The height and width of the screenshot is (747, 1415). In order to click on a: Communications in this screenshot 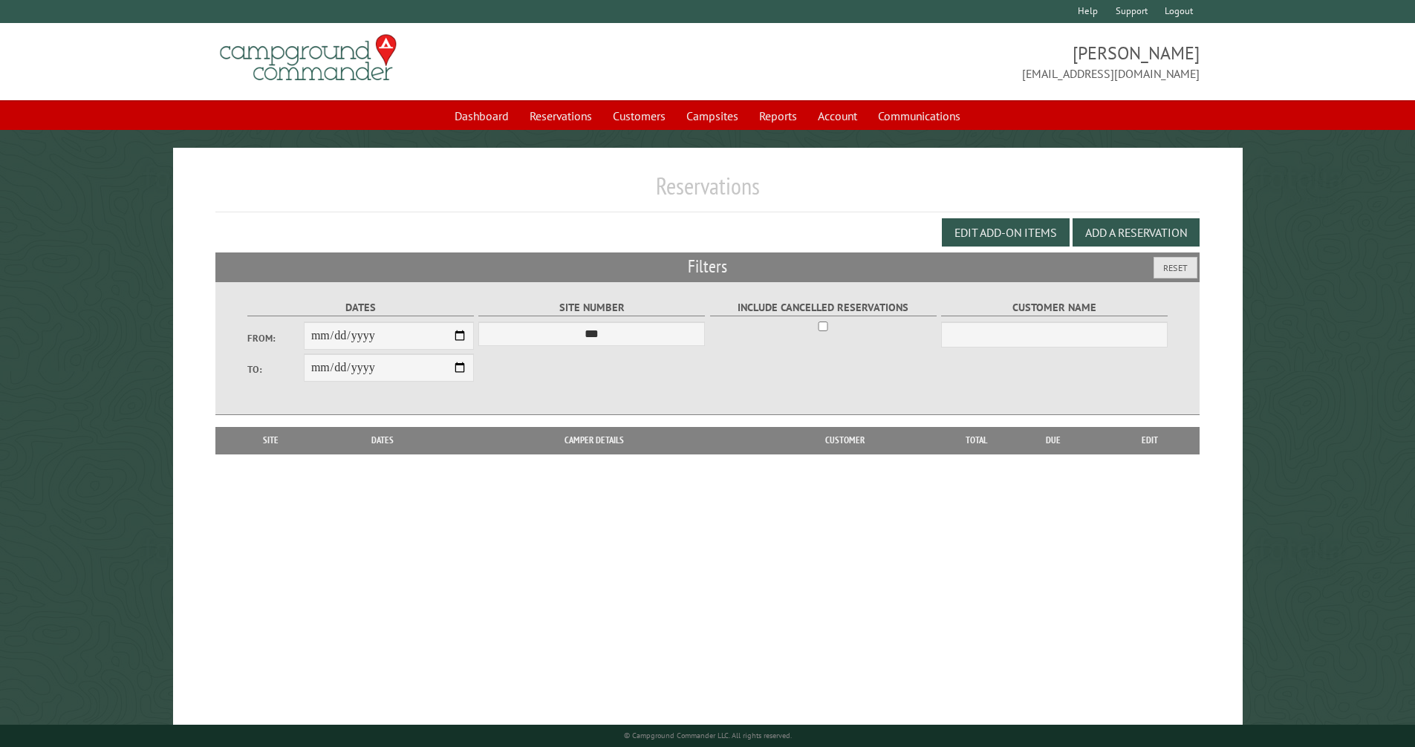, I will do `click(919, 116)`.